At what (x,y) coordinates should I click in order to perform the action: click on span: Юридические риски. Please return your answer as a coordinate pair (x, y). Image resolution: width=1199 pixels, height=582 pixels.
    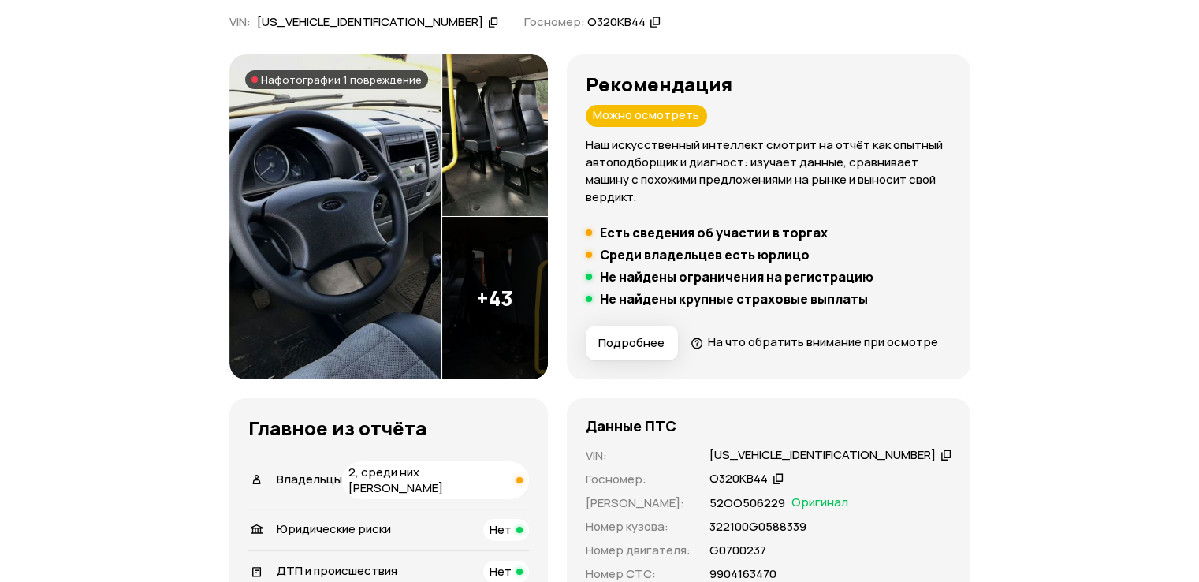
    Looking at the image, I should click on (333, 528).